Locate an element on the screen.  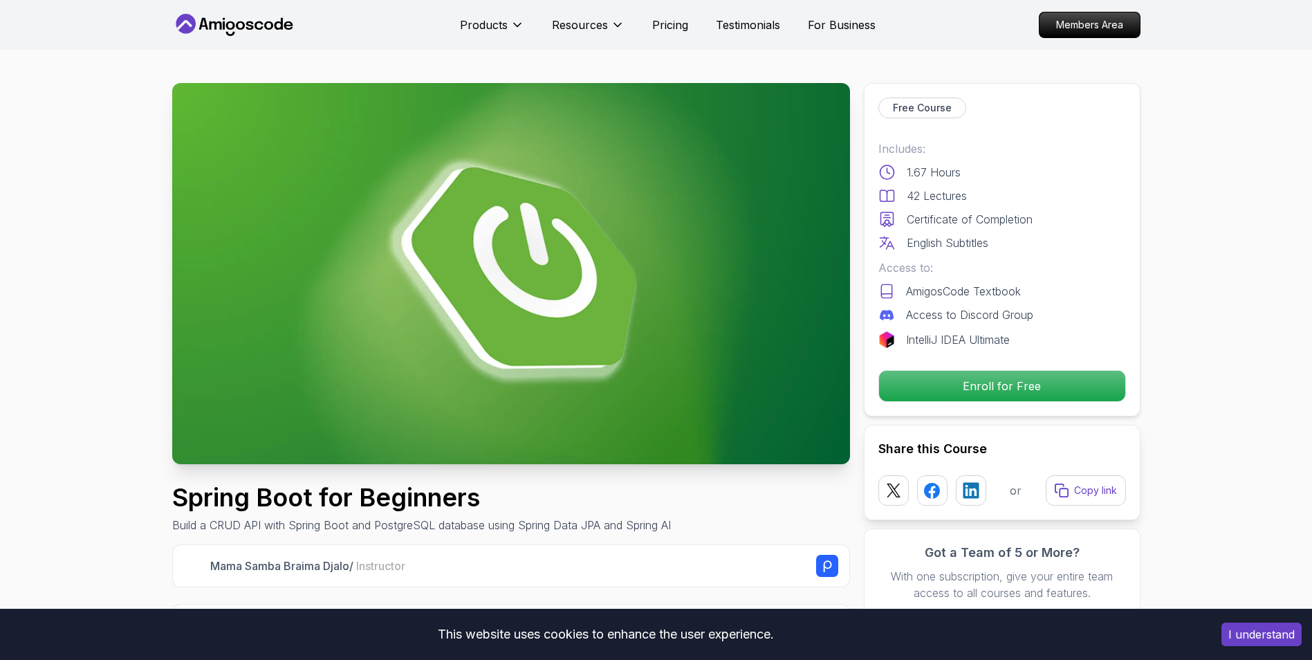
p: AmigosCode Textbook is located at coordinates (963, 291).